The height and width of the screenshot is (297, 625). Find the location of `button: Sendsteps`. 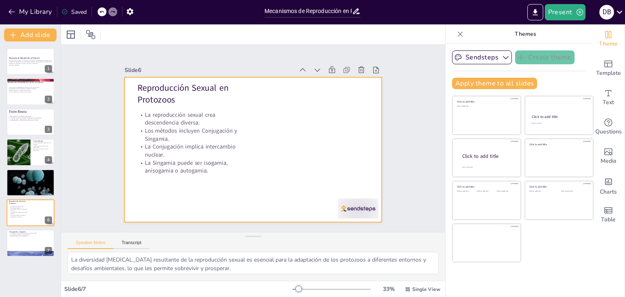

button: Sendsteps is located at coordinates (482, 57).